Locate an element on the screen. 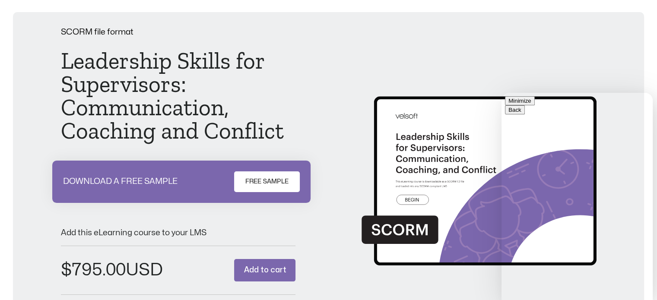 Image resolution: width=657 pixels, height=300 pixels. button: Back is located at coordinates (13, 17).